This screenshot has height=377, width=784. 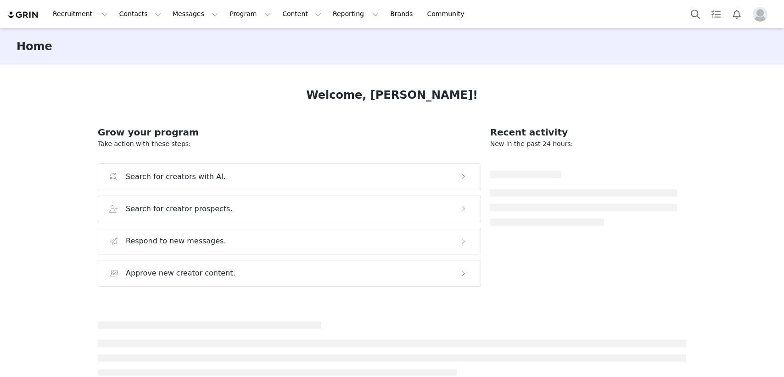 What do you see at coordinates (140, 14) in the screenshot?
I see `button: Contacts` at bounding box center [140, 14].